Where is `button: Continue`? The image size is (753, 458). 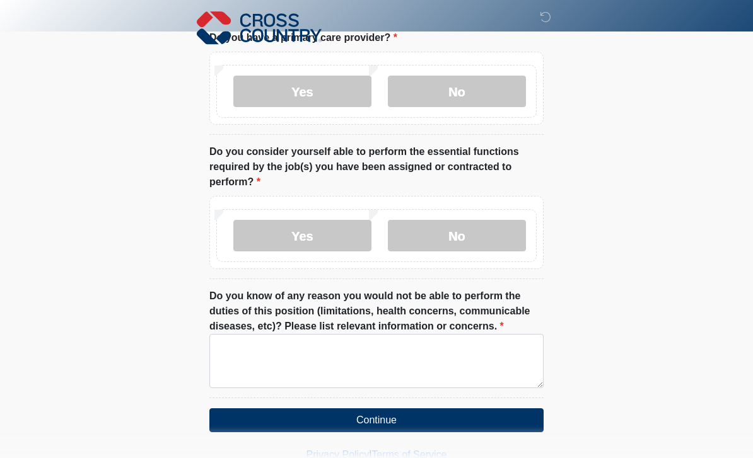 button: Continue is located at coordinates (376, 420).